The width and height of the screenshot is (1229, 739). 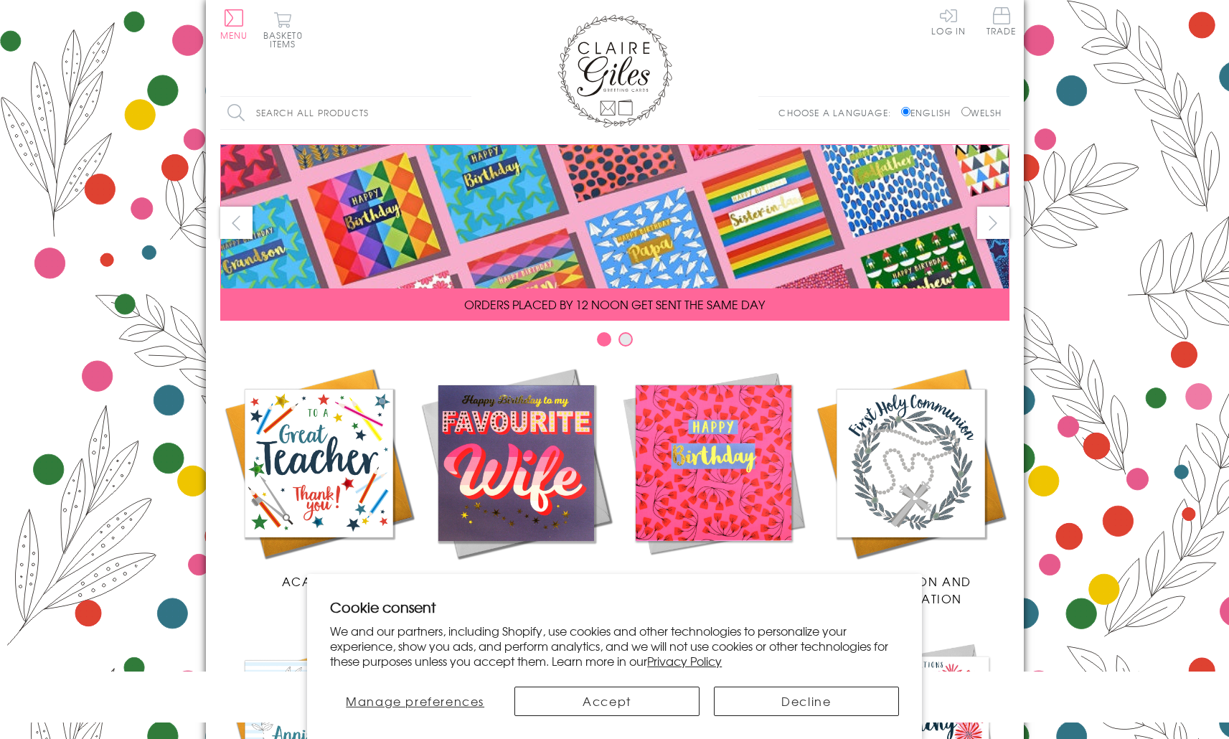 What do you see at coordinates (993, 222) in the screenshot?
I see `button: next` at bounding box center [993, 222].